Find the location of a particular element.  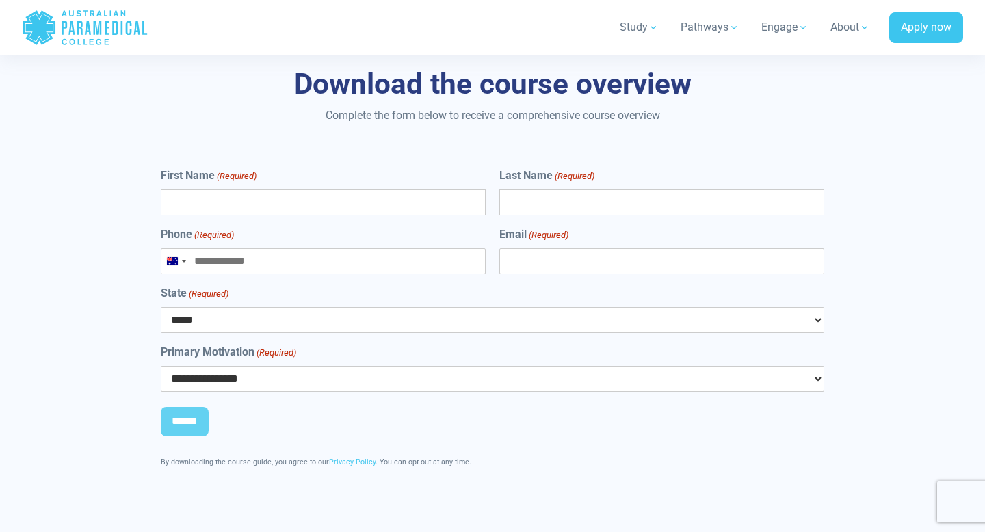

label: Last Name is located at coordinates (547, 176).